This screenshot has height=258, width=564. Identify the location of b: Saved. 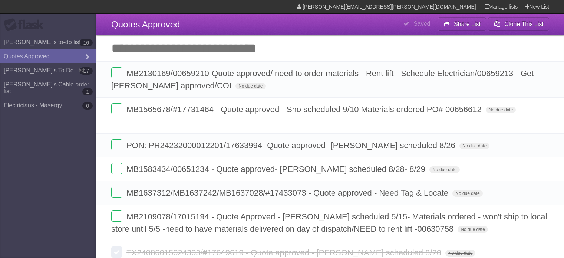
(422, 23).